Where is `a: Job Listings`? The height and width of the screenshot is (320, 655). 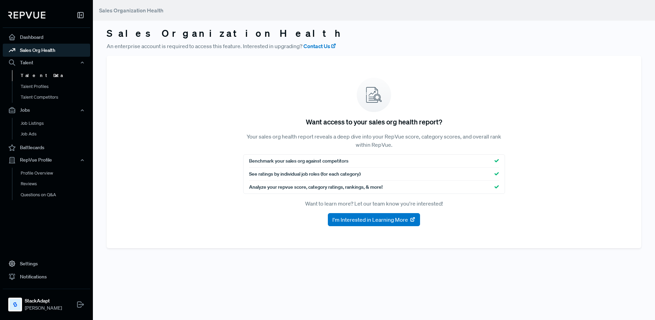
a: Job Listings is located at coordinates (56, 123).